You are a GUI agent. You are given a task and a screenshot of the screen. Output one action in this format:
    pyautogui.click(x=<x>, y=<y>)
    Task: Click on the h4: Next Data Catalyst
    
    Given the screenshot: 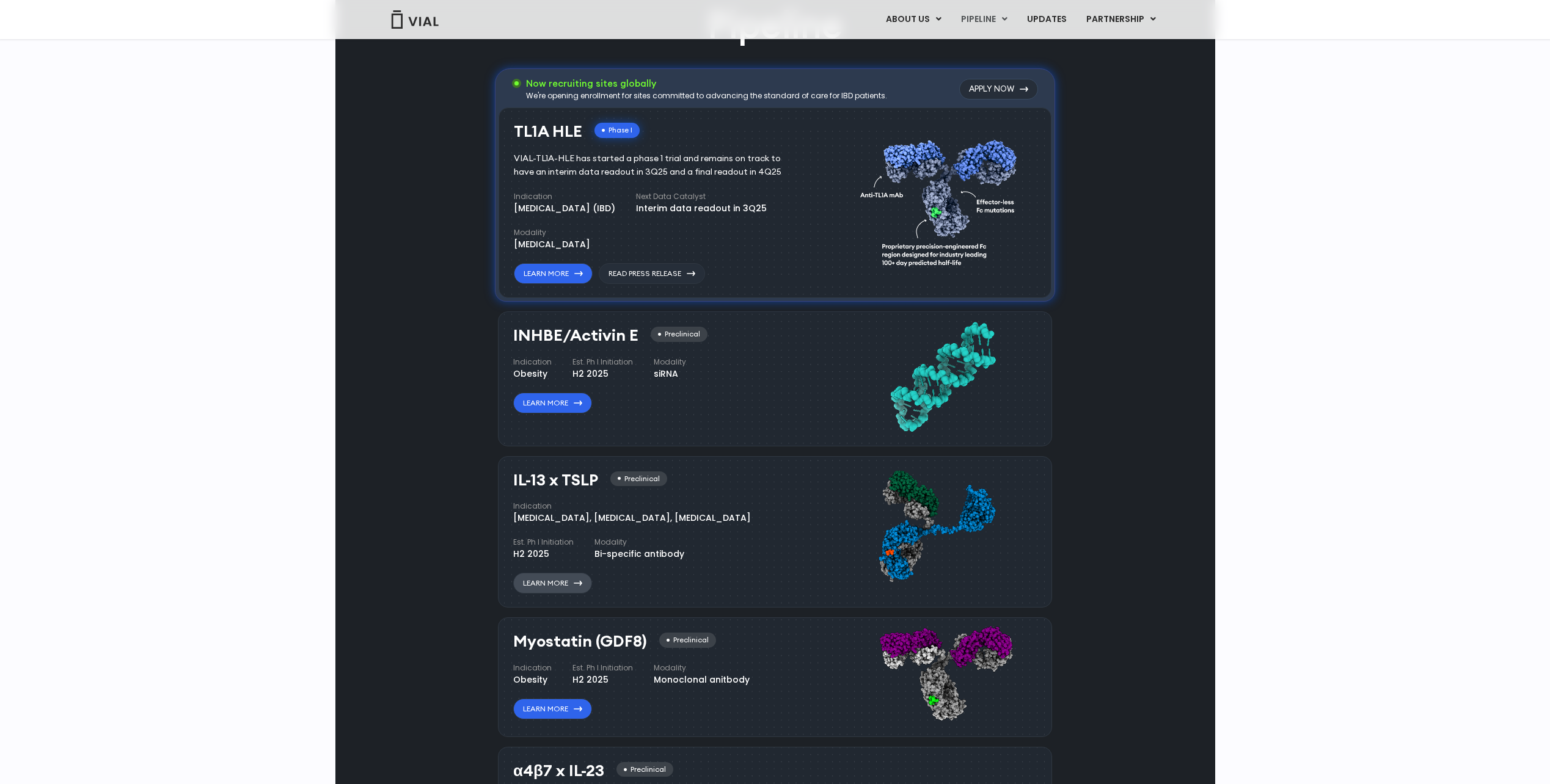 What is the action you would take?
    pyautogui.click(x=701, y=197)
    